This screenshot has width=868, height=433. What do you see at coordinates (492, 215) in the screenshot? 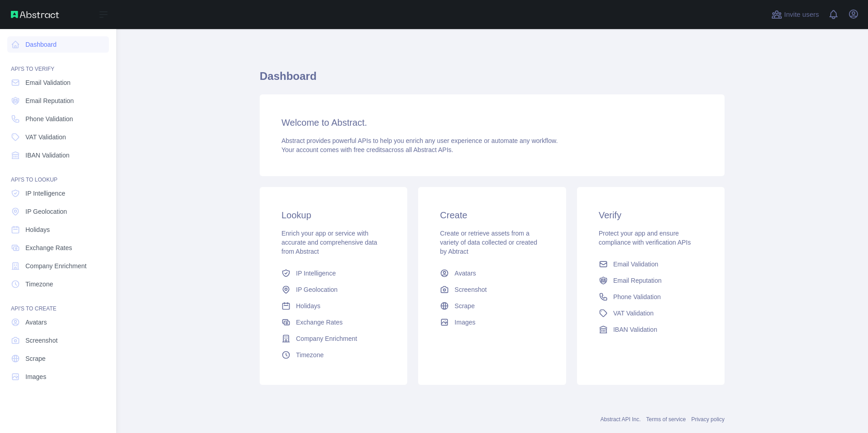
I see `h3: Create` at bounding box center [492, 215].